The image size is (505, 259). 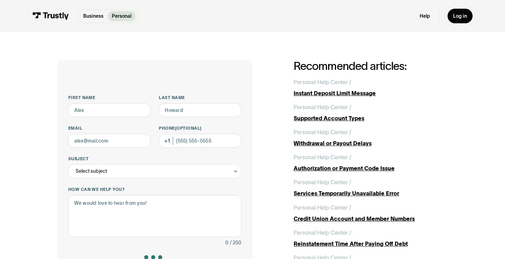 What do you see at coordinates (200, 110) in the screenshot?
I see `input: Howard` at bounding box center [200, 110].